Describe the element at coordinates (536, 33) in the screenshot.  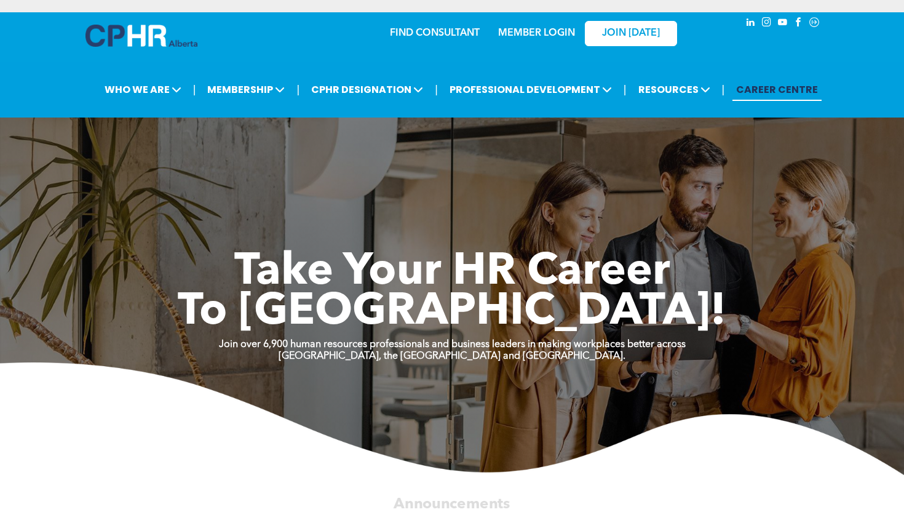
I see `a: MEMBER LOGIN` at that location.